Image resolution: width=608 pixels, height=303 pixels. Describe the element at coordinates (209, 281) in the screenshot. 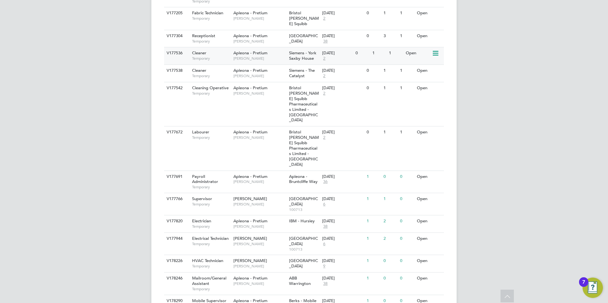

I see `span: Mailroom/General Assistant` at that location.